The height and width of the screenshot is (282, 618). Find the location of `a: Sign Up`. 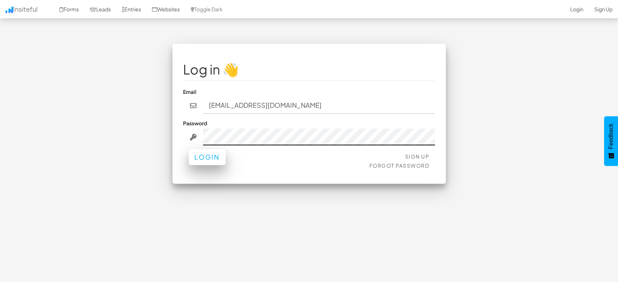

a: Sign Up is located at coordinates (417, 156).